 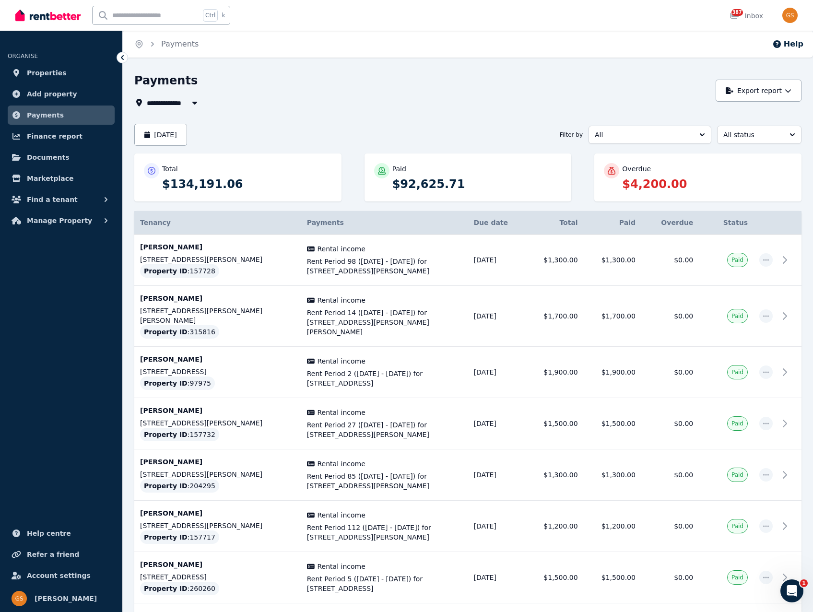 I want to click on div: : 157728, so click(x=179, y=271).